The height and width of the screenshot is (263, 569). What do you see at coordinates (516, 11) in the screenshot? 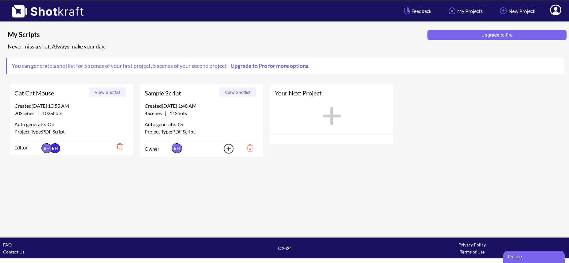
I see `a: New Project` at bounding box center [516, 11].